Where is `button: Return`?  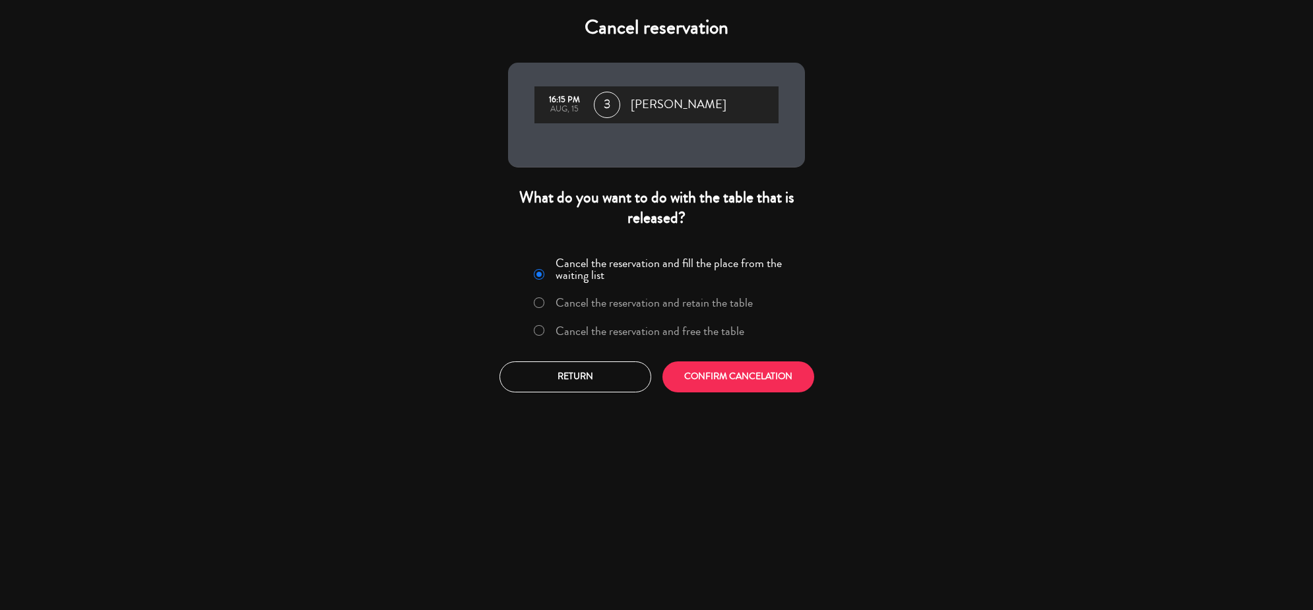
button: Return is located at coordinates (575, 377).